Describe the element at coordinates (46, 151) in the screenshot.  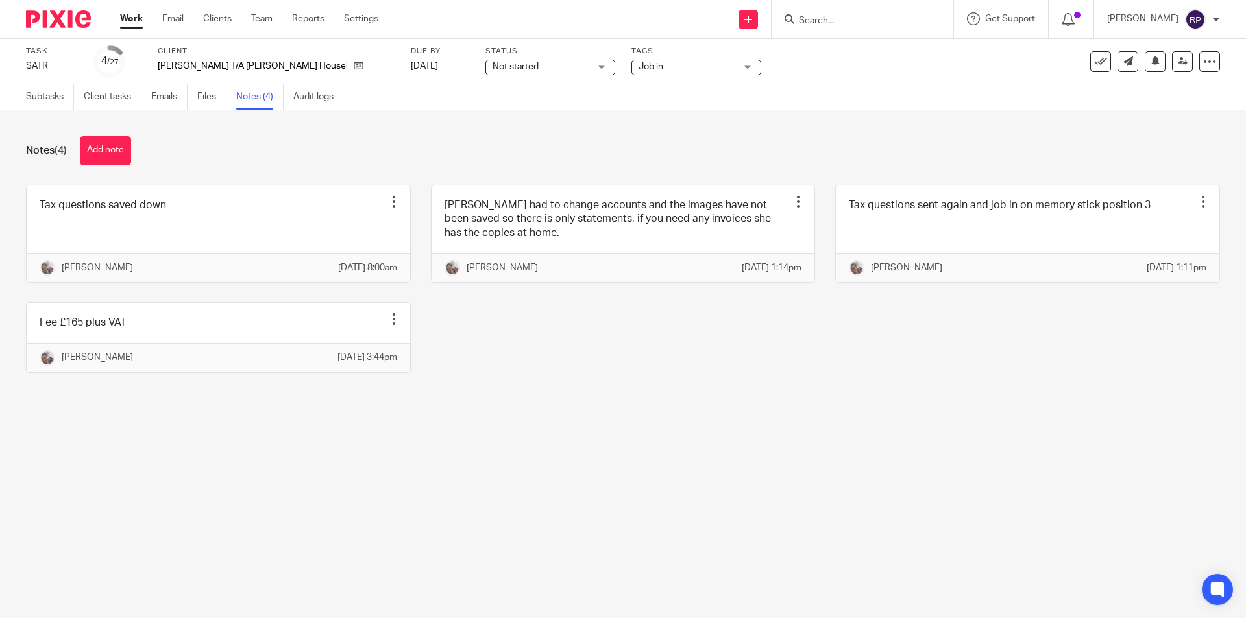
I see `h1: Notes` at that location.